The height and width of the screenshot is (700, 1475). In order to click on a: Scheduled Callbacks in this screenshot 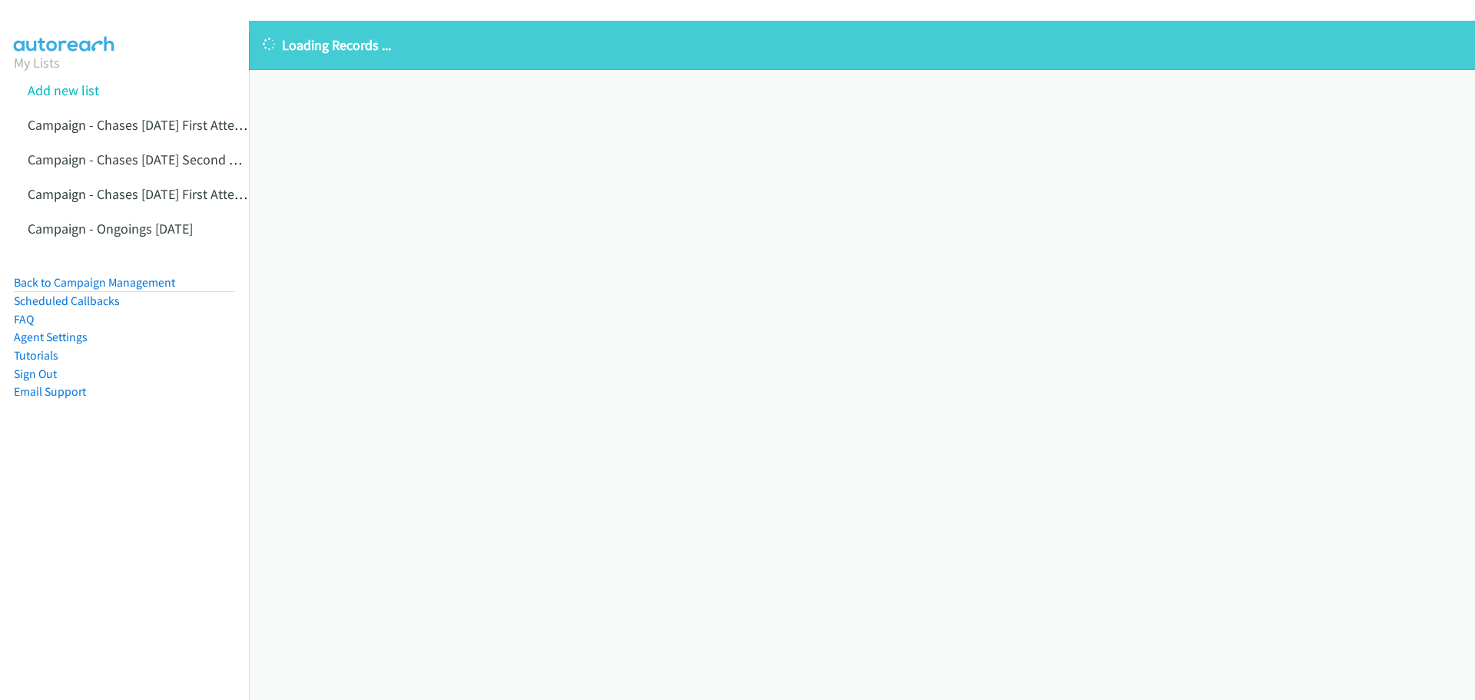, I will do `click(67, 300)`.